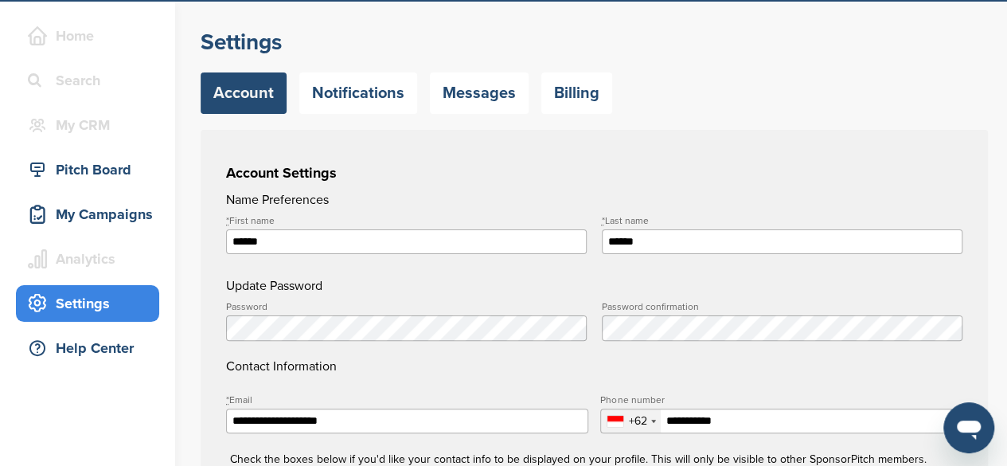 The width and height of the screenshot is (1007, 466). Describe the element at coordinates (244, 93) in the screenshot. I see `a: Account` at that location.